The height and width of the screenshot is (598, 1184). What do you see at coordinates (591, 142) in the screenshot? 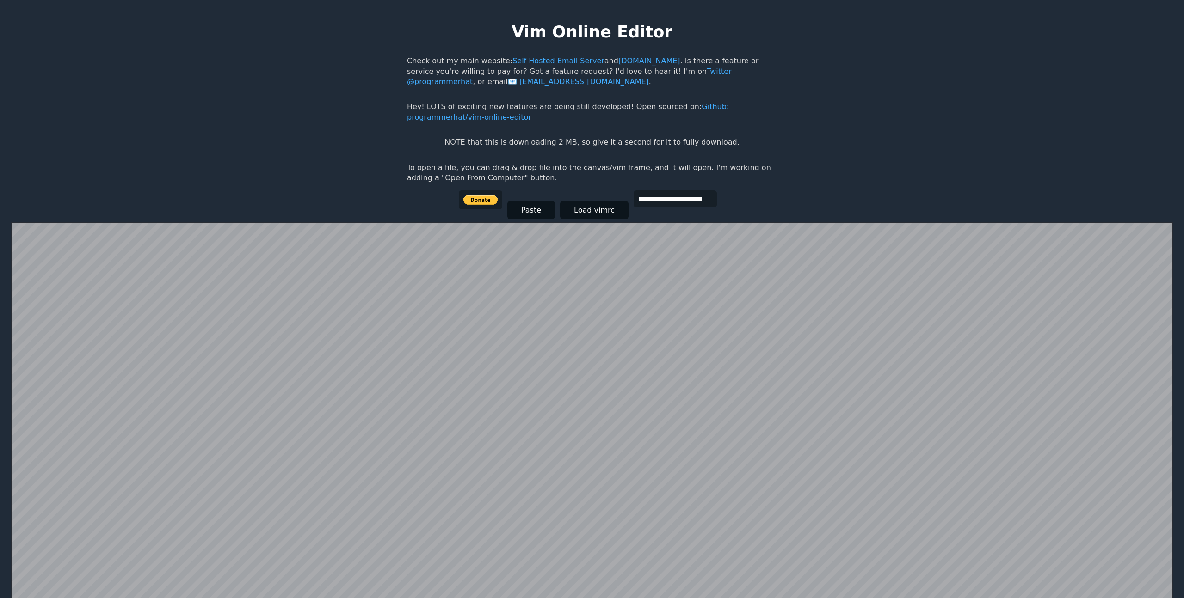
I see `p: NOTE that this is downloading 2 MB, so give it a second for it to fully download.` at bounding box center [591, 142].